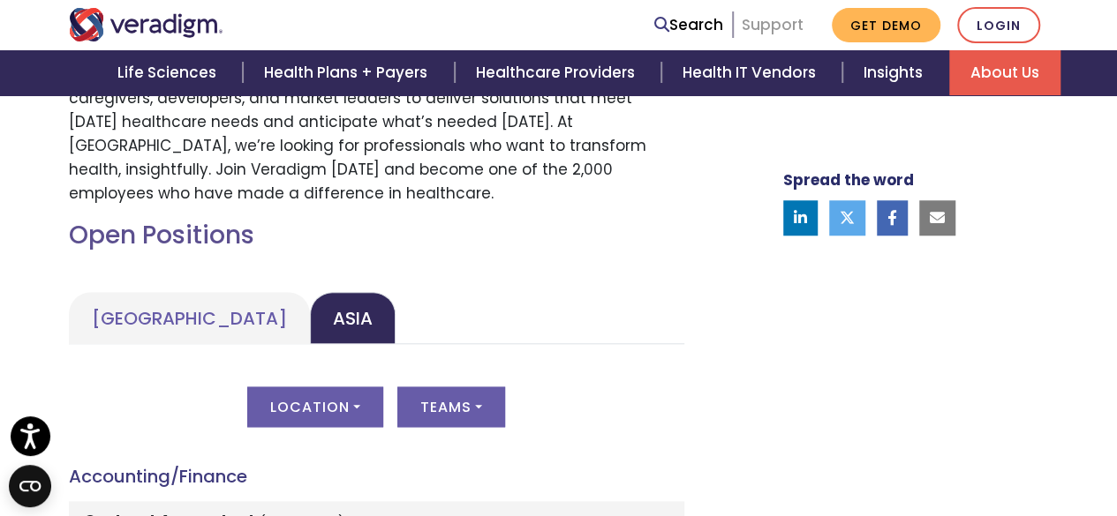  What do you see at coordinates (146, 25) in the screenshot?
I see `img: Veradigm logo` at bounding box center [146, 25].